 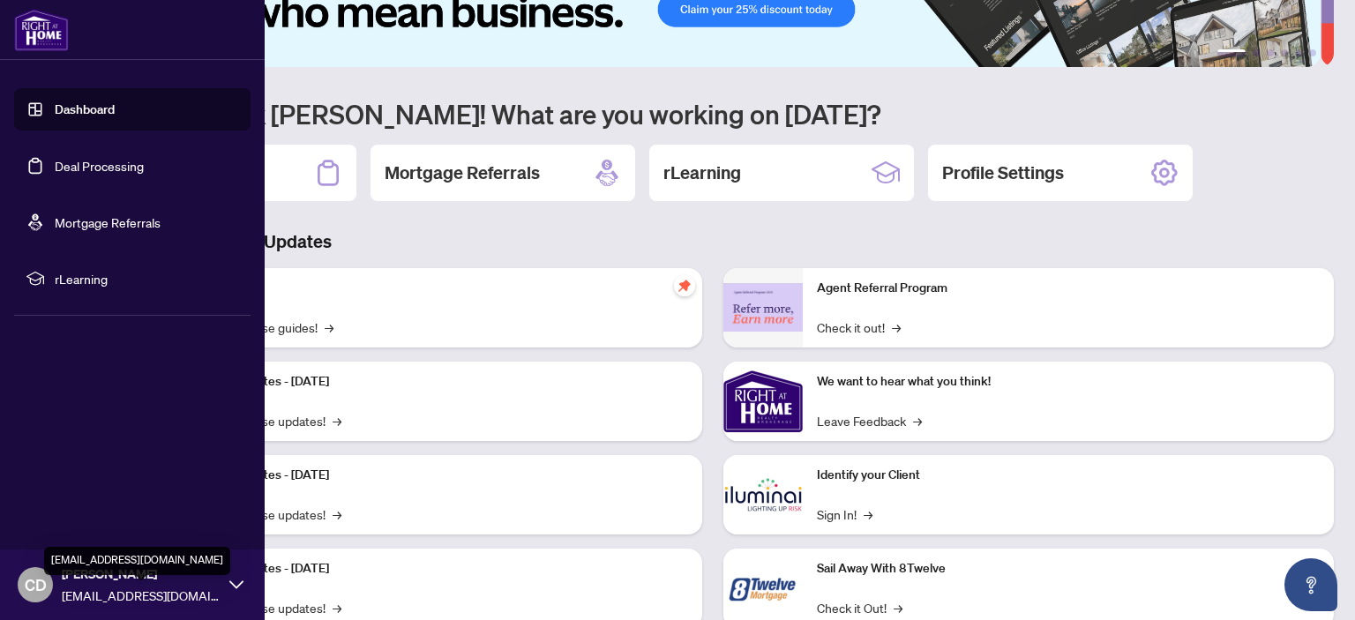 I want to click on img: Agent Referral Program, so click(x=763, y=307).